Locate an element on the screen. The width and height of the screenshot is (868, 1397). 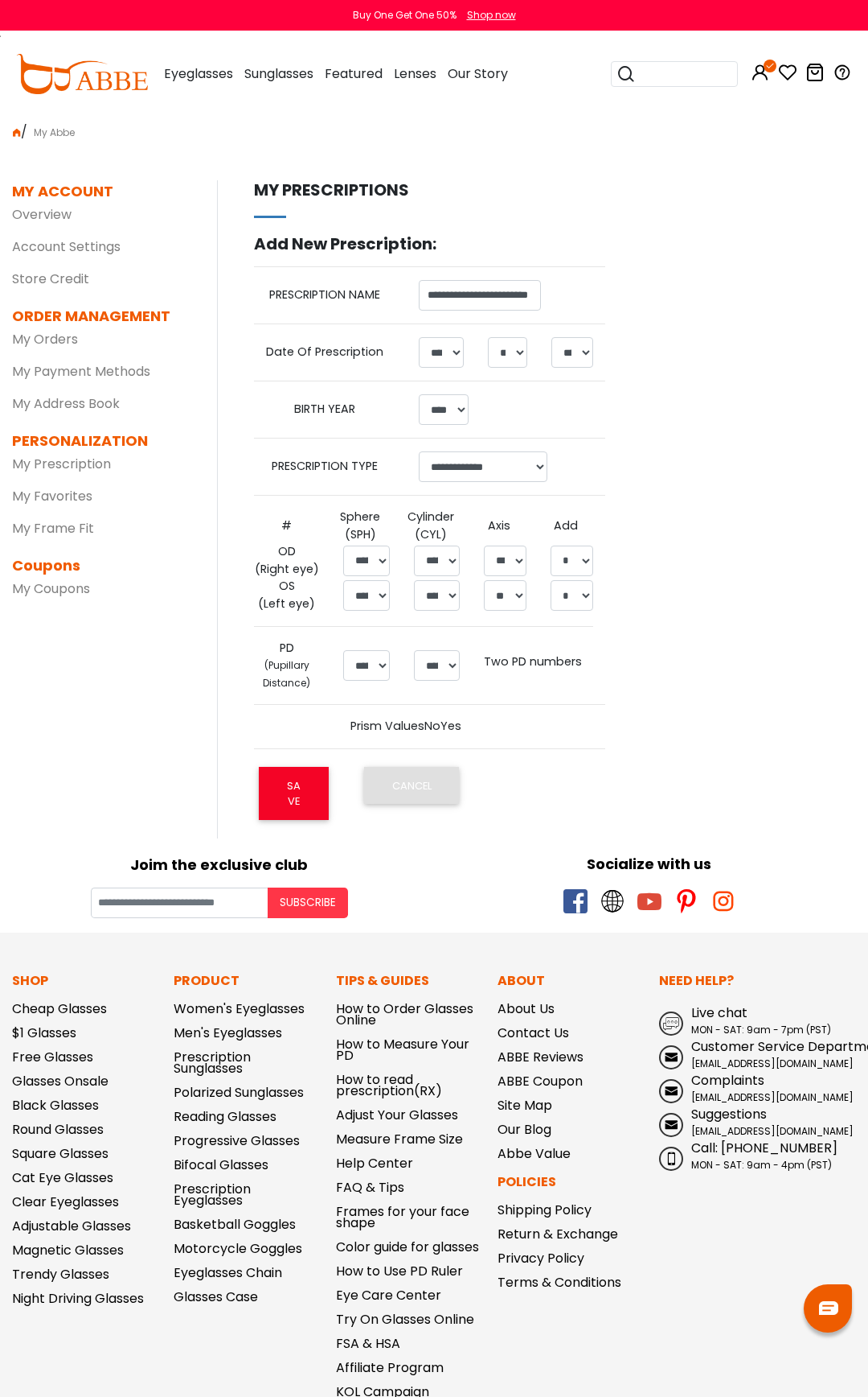
input: Your email is located at coordinates (180, 902).